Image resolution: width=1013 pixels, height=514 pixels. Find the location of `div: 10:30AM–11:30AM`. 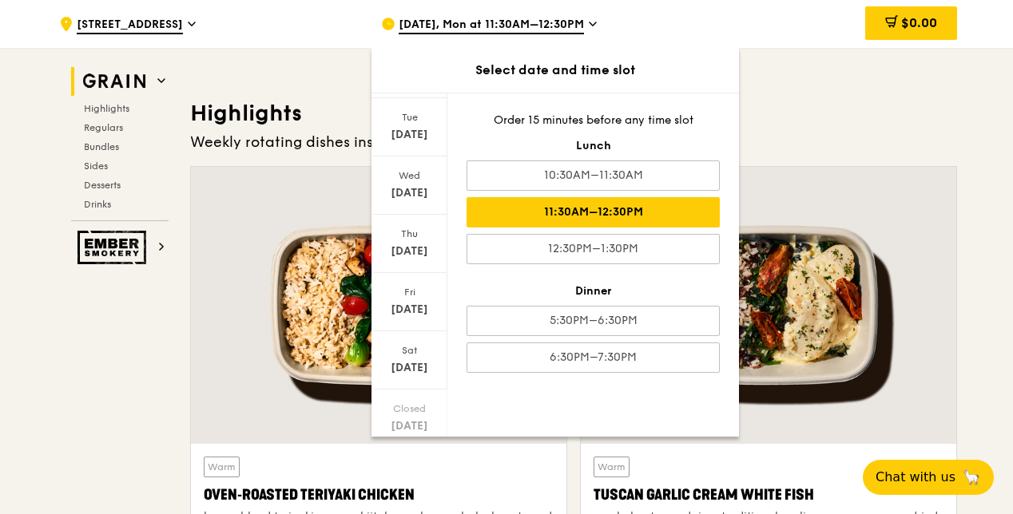

div: 10:30AM–11:30AM is located at coordinates (593, 176).